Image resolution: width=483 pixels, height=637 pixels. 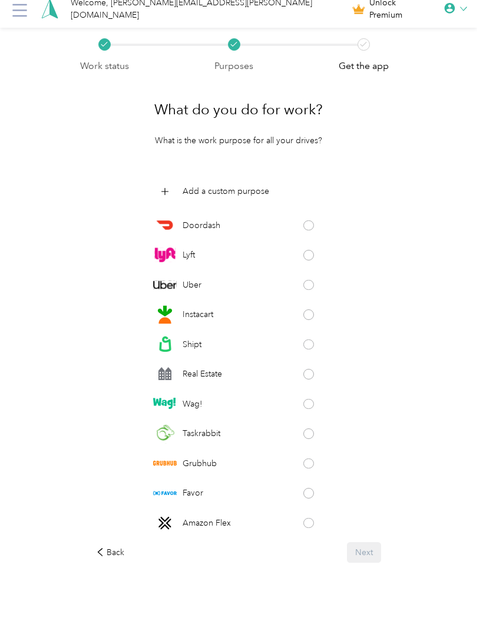 What do you see at coordinates (193, 492) in the screenshot?
I see `p: Favor` at bounding box center [193, 492].